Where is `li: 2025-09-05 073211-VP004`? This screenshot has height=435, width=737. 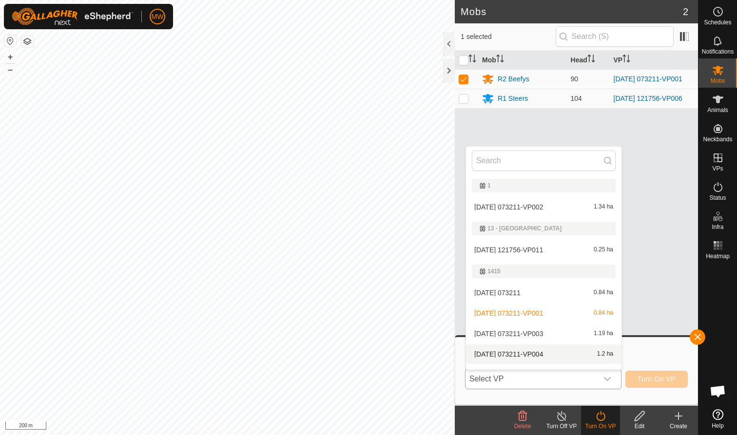
li: 2025-09-05 073211-VP004 is located at coordinates (543, 354).